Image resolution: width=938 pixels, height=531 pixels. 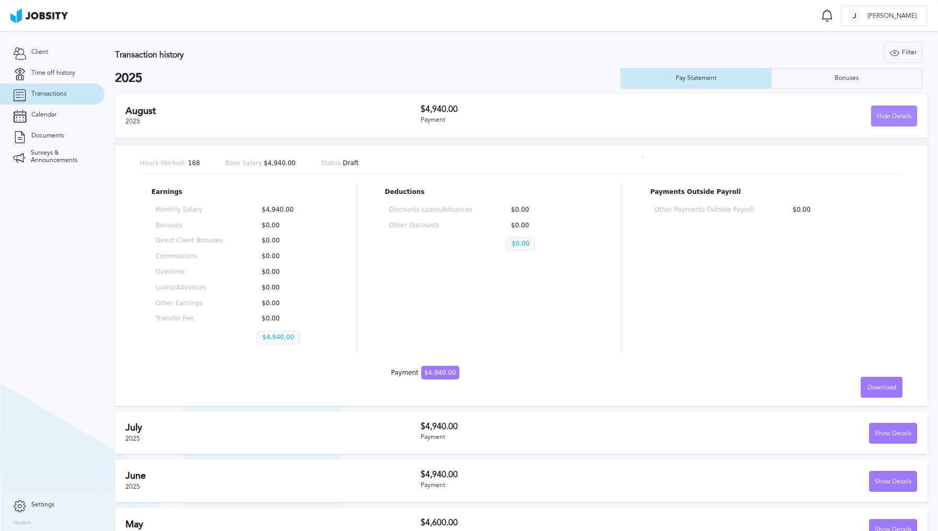 I want to click on p: Other Earnings, so click(x=189, y=304).